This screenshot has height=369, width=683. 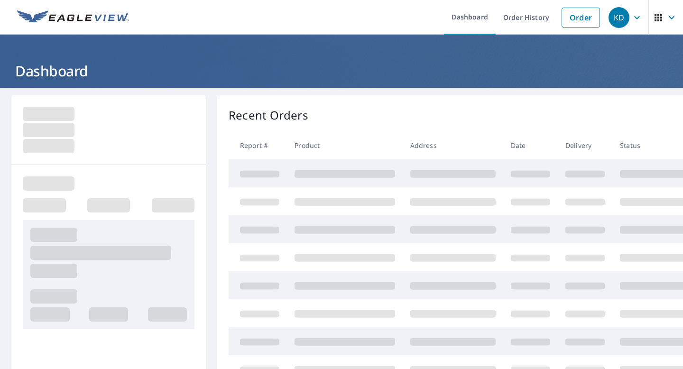 I want to click on div: KD, so click(x=619, y=18).